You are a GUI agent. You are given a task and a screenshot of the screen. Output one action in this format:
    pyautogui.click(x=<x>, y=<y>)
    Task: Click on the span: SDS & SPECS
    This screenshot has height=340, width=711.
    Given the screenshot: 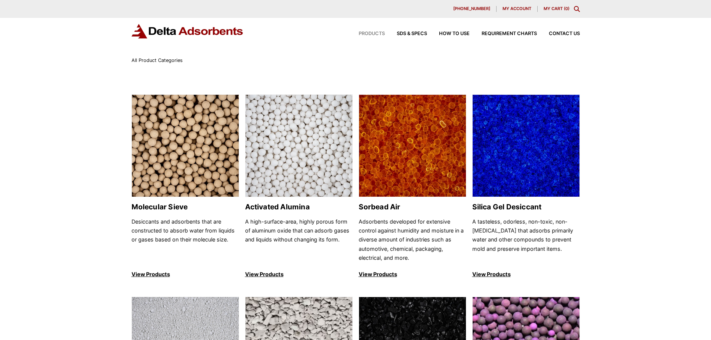 What is the action you would take?
    pyautogui.click(x=412, y=34)
    